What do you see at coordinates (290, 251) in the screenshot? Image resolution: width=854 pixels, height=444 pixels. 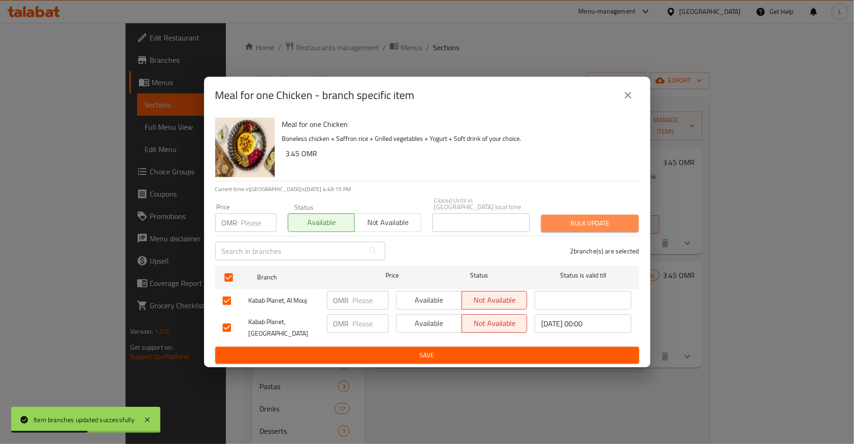 I see `input: Search in branches` at bounding box center [290, 251].